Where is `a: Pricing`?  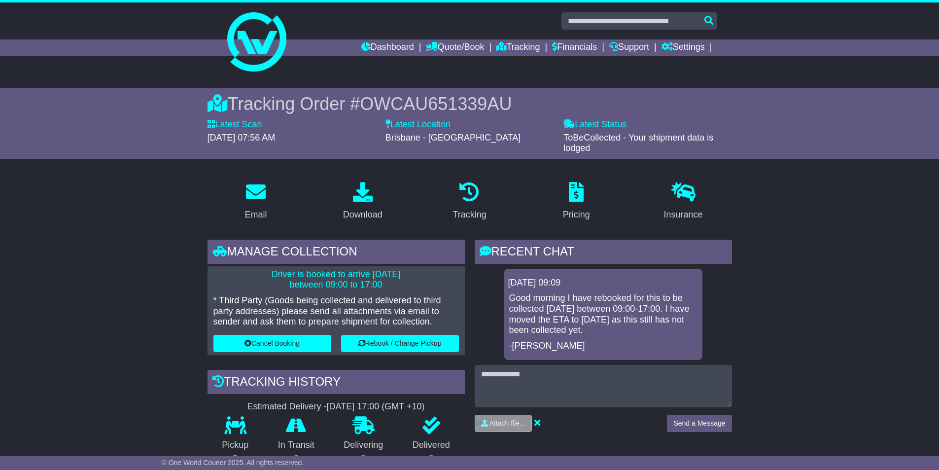 a: Pricing is located at coordinates (576, 202).